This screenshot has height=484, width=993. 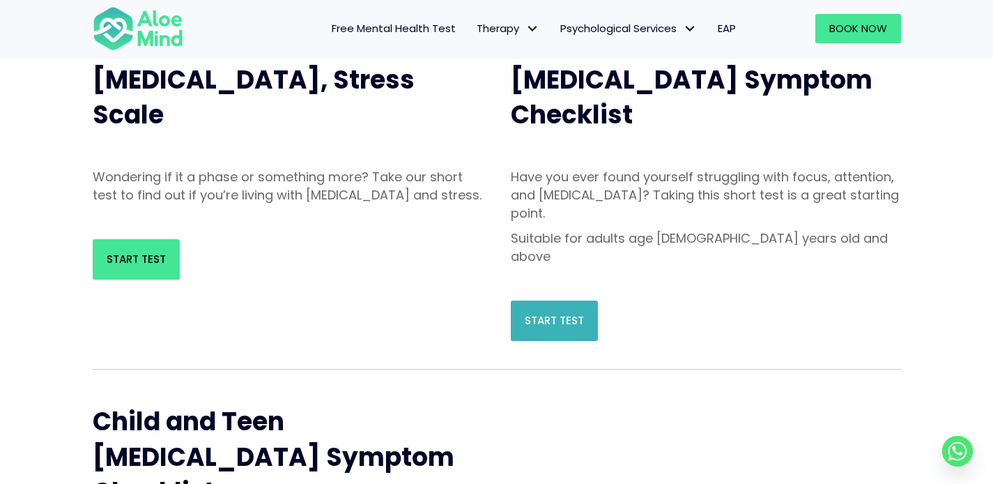 I want to click on span: Psychological Services: submenu, so click(x=690, y=29).